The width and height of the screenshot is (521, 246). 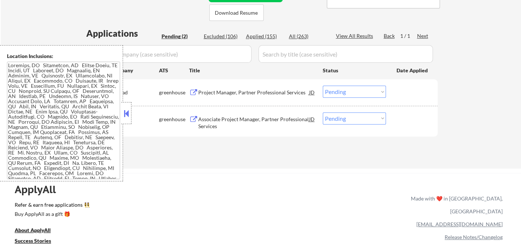 What do you see at coordinates (38, 241) in the screenshot?
I see `a: Success Stories` at bounding box center [38, 241].